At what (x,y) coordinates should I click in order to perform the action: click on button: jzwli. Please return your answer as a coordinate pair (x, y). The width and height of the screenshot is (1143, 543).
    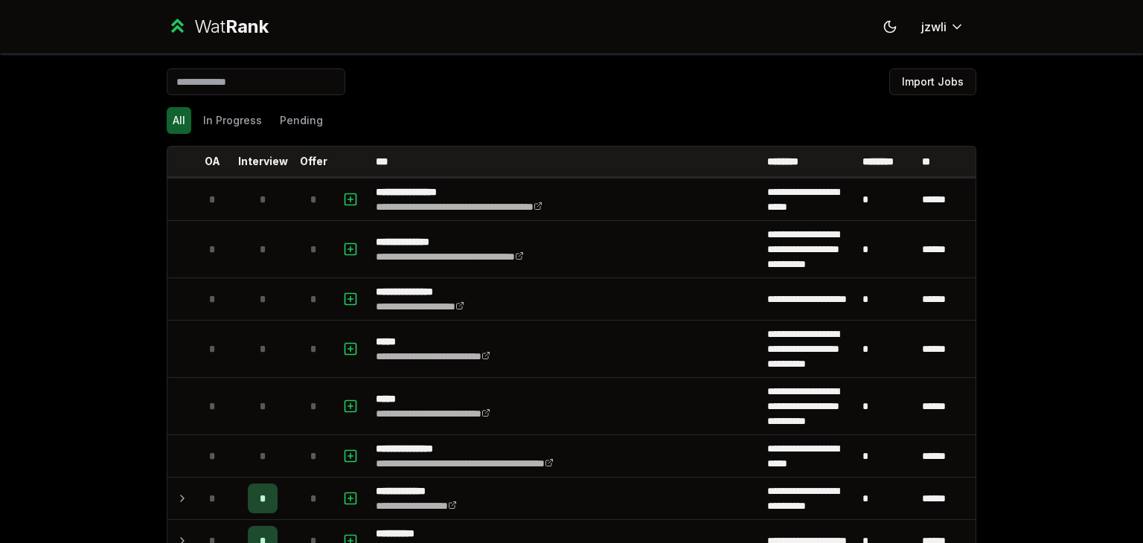
    Looking at the image, I should click on (943, 27).